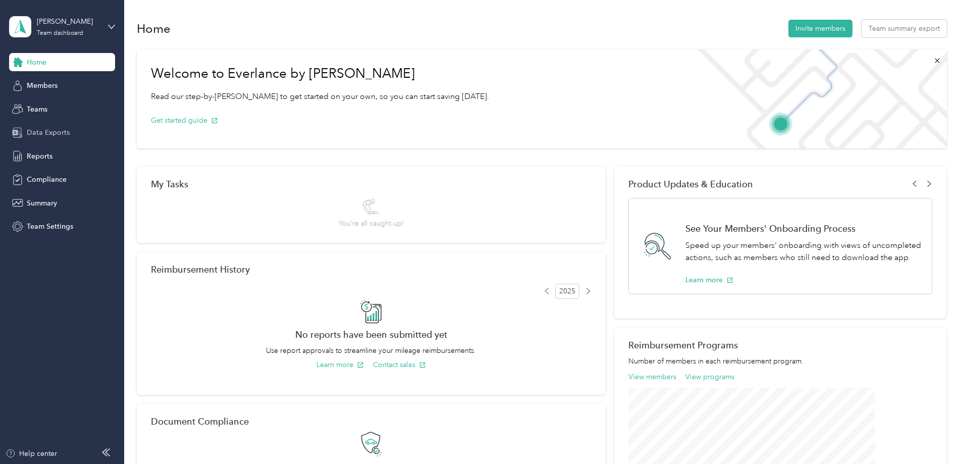 Image resolution: width=964 pixels, height=464 pixels. Describe the element at coordinates (803, 251) in the screenshot. I see `p: Speed up your members' onboarding with views of uncompleted actions, such as members who still ne...` at that location.